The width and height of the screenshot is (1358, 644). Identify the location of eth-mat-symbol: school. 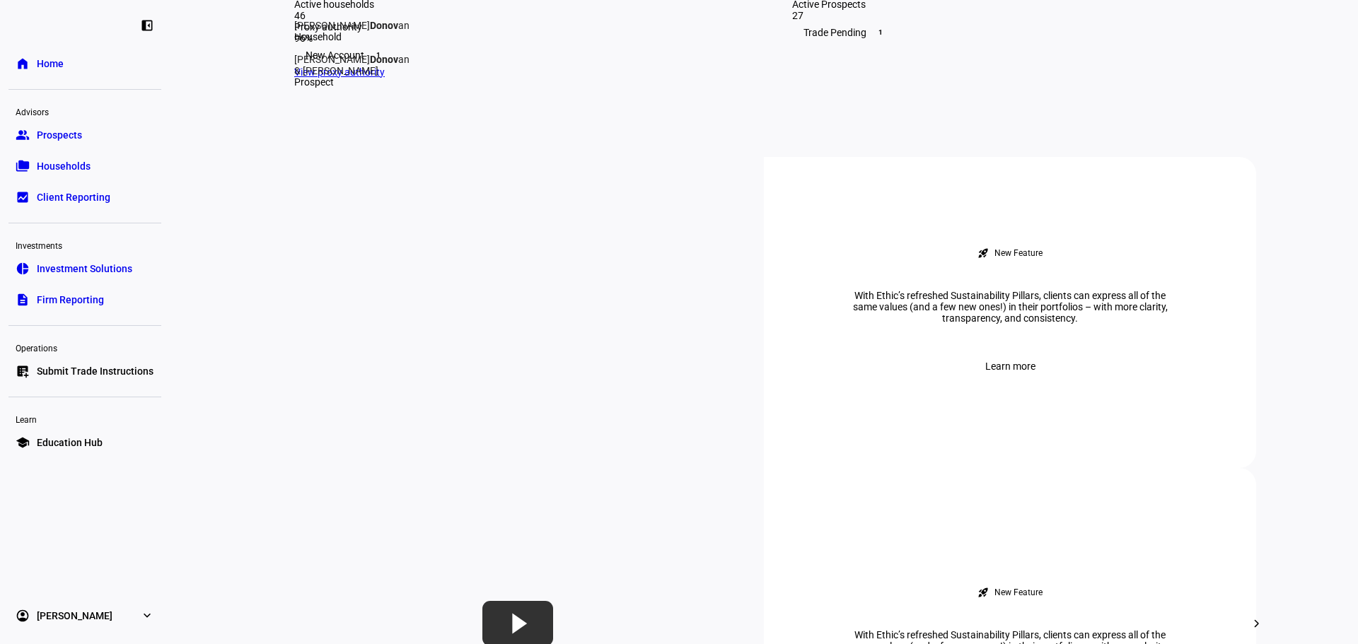
(23, 443).